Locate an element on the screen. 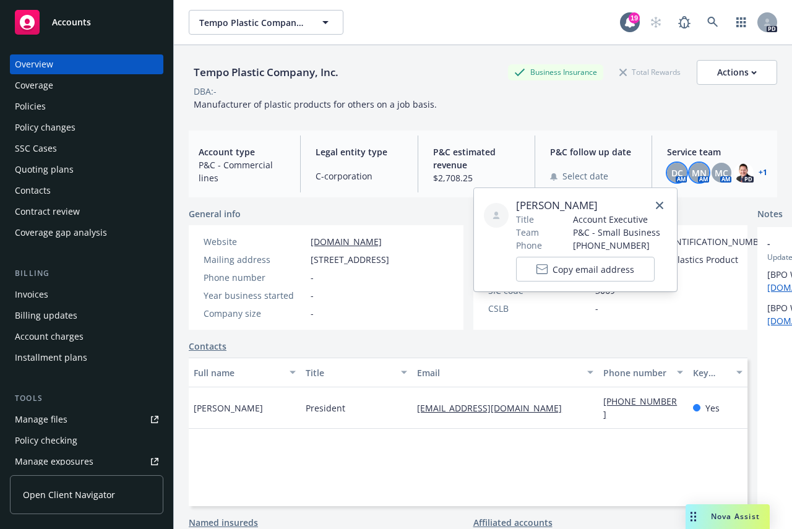 The height and width of the screenshot is (529, 792). div: Company size is located at coordinates (254, 313).